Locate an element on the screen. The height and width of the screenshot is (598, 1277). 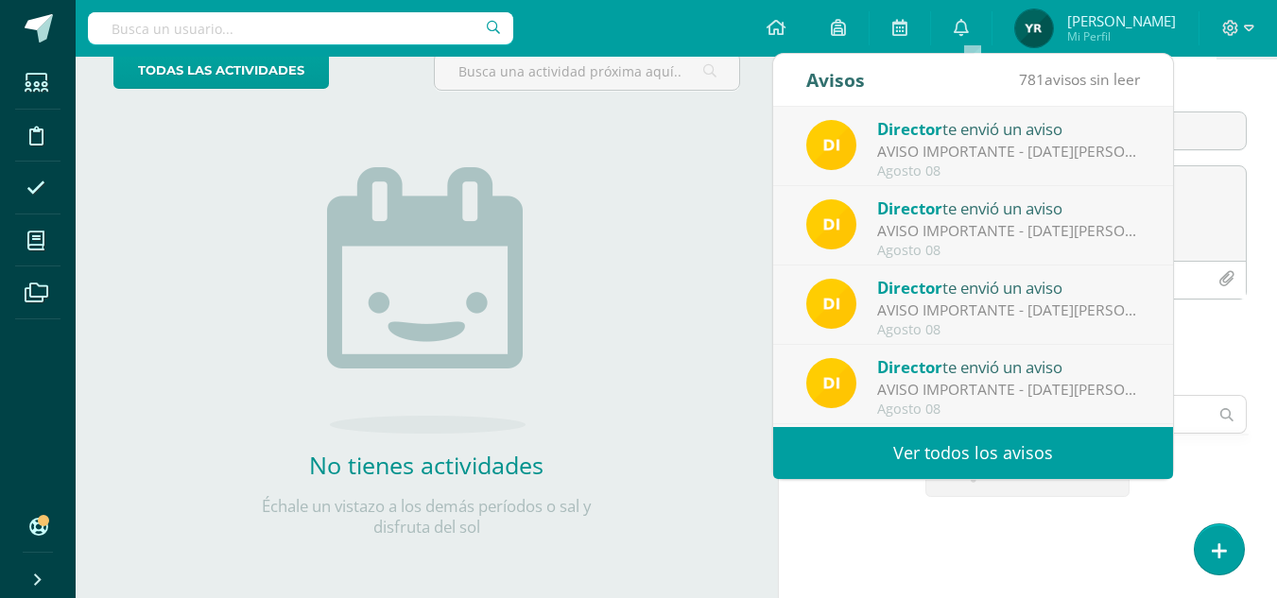
img: 98a14b8a2142242c13a8985c4bbf6eb0.png is located at coordinates (1034, 28).